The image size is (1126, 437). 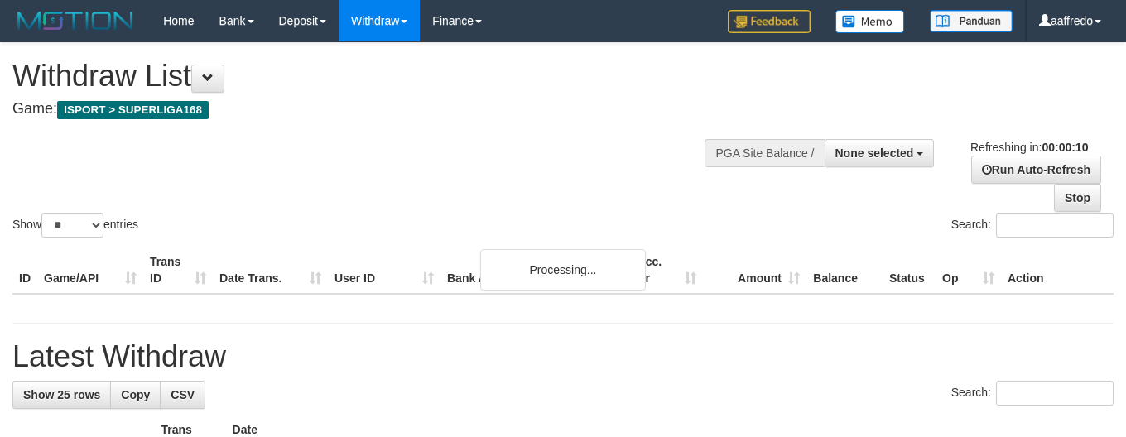 What do you see at coordinates (563, 270) in the screenshot?
I see `div: Processing...` at bounding box center [563, 270].